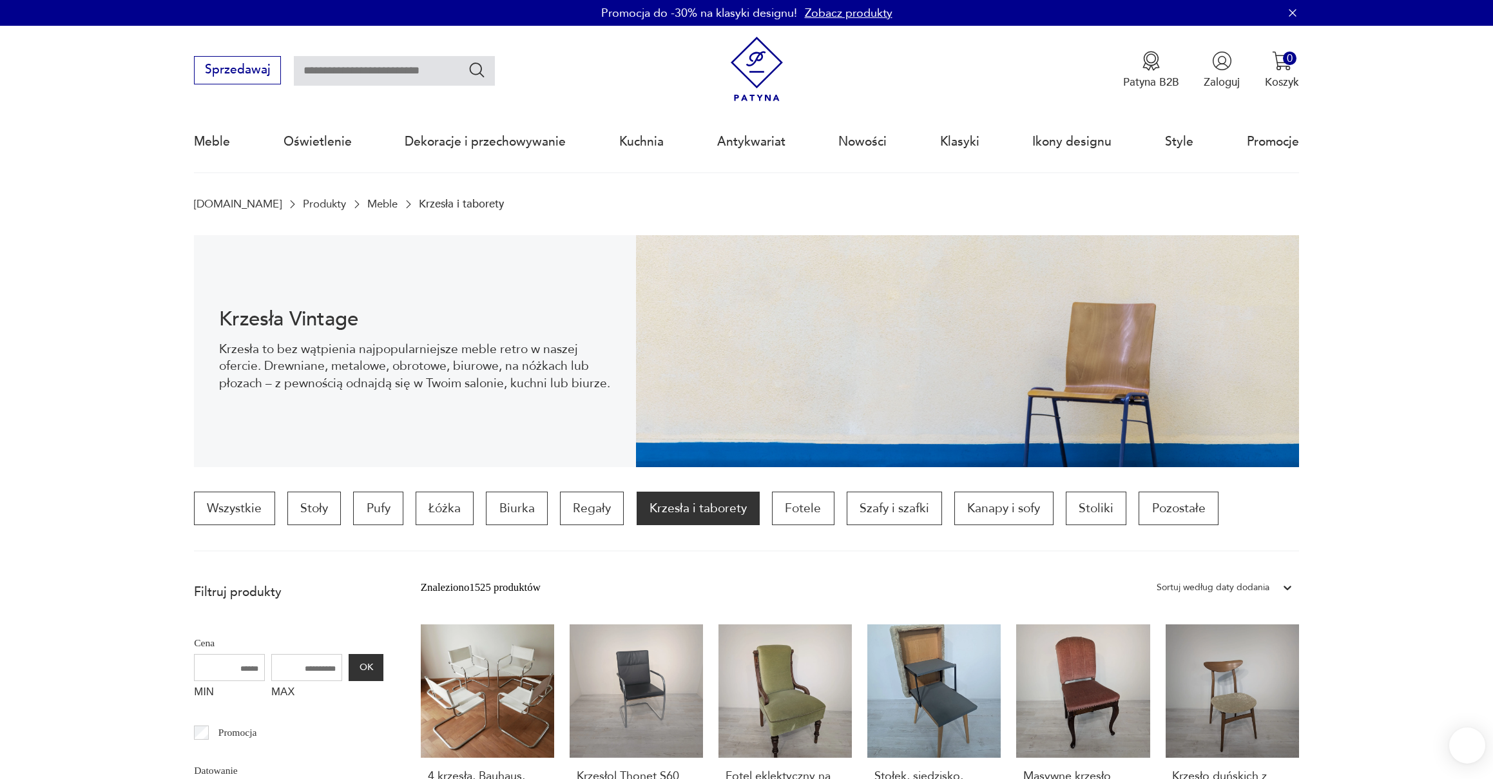 This screenshot has height=779, width=1493. Describe the element at coordinates (477, 70) in the screenshot. I see `button: Szukaj` at that location.